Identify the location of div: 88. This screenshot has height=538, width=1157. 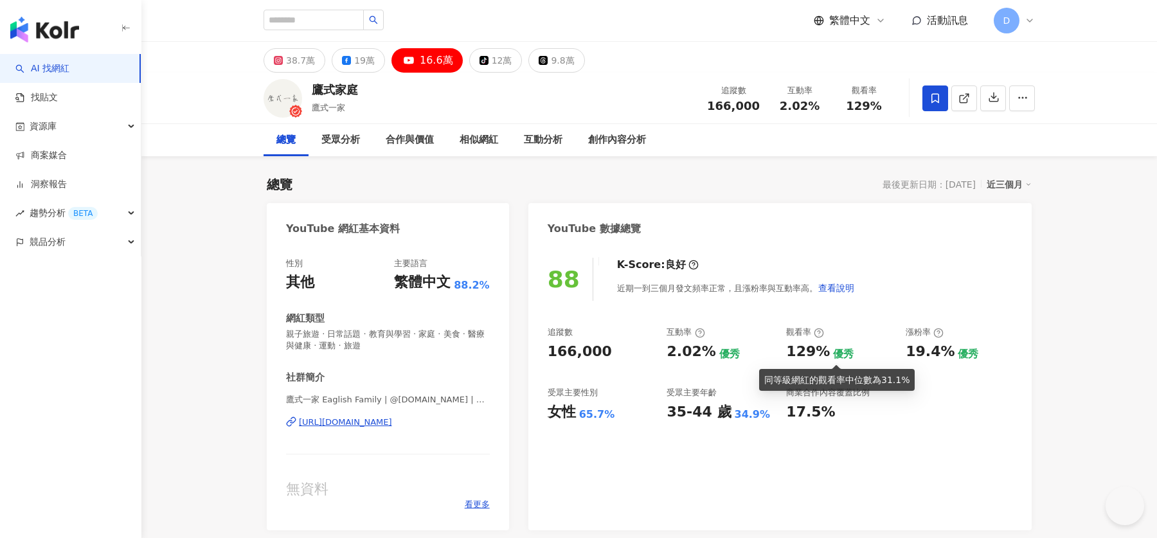
(564, 279).